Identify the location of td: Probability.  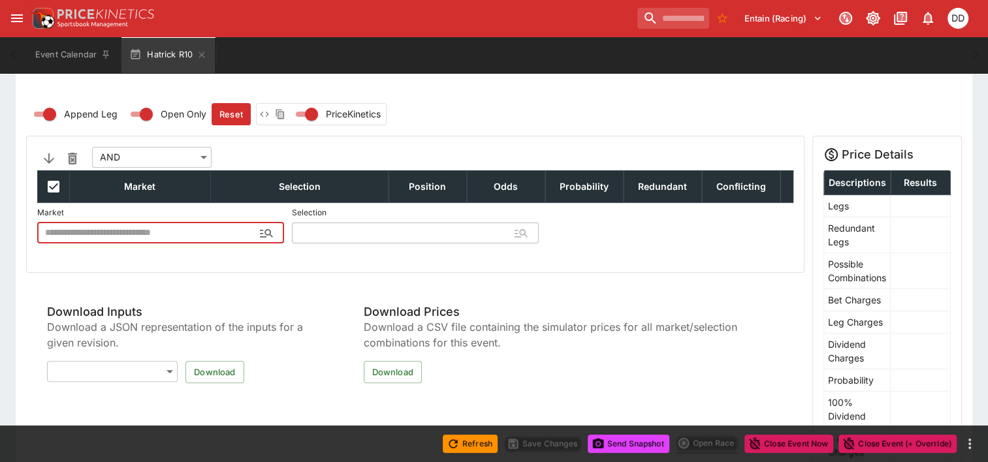
(857, 380).